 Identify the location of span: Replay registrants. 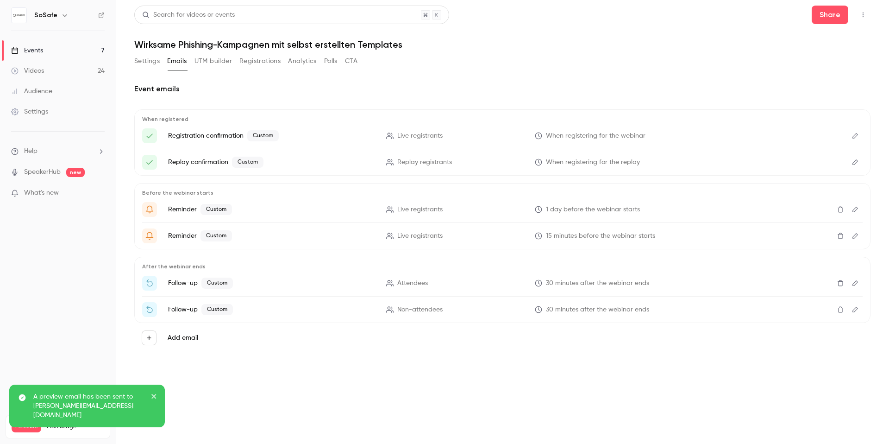
(425, 162).